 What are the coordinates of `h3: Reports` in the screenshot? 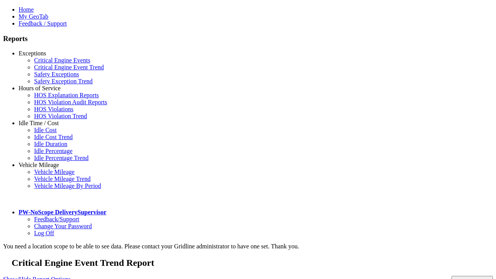 It's located at (248, 39).